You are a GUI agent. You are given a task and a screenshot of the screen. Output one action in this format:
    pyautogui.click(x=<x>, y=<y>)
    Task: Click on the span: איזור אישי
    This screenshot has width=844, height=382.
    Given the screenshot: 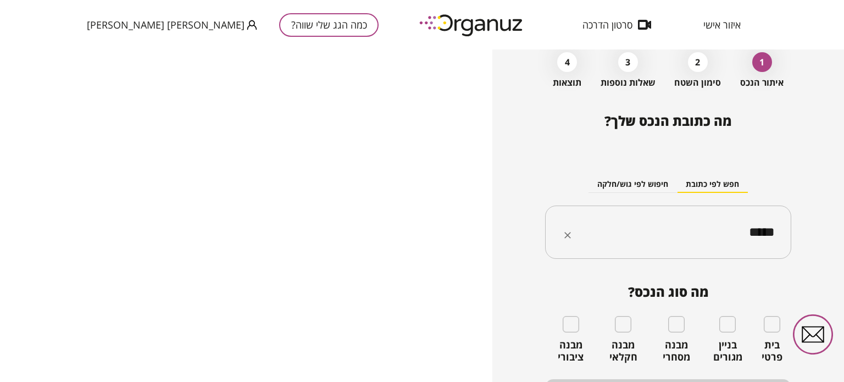 What is the action you would take?
    pyautogui.click(x=722, y=25)
    